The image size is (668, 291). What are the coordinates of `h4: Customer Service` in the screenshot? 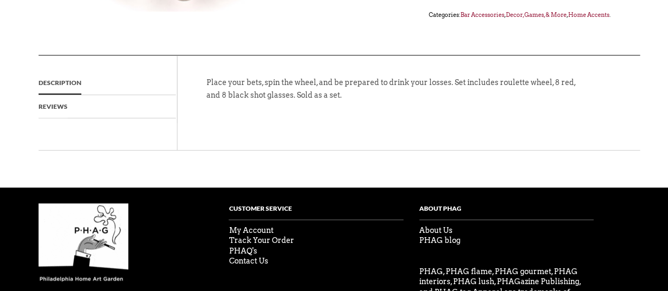 It's located at (316, 212).